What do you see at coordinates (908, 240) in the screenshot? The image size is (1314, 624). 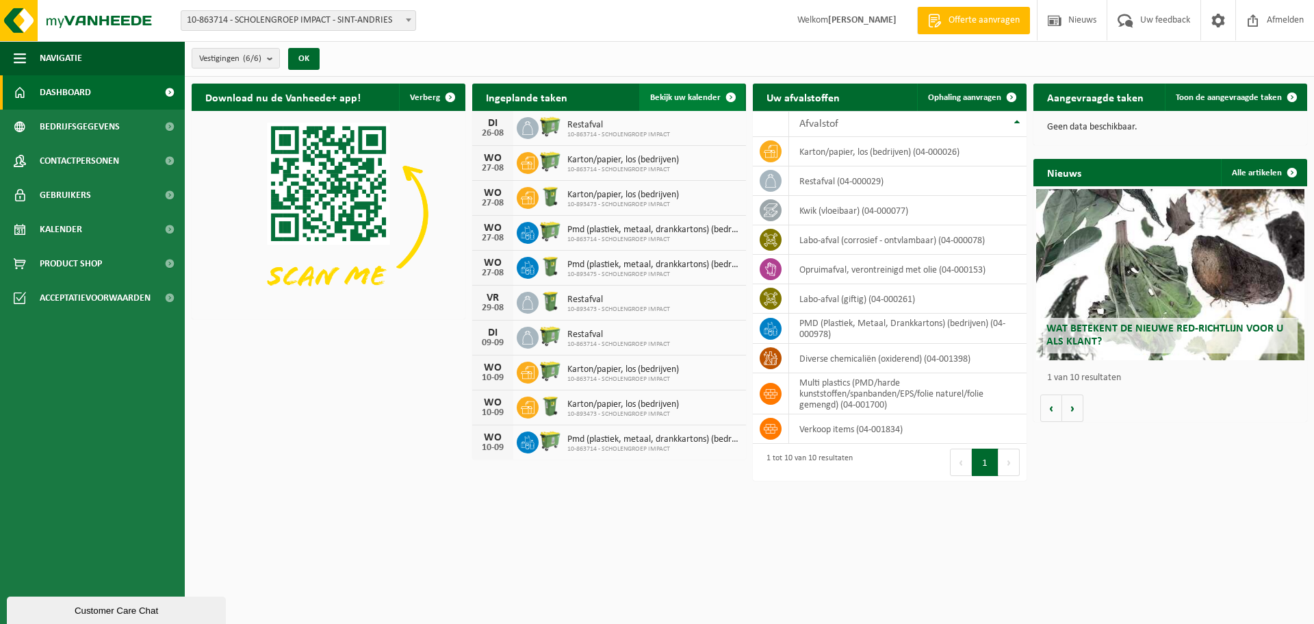 I see `td: labo-afval (corrosief - ontvlambaar) (04-000078)` at bounding box center [908, 240].